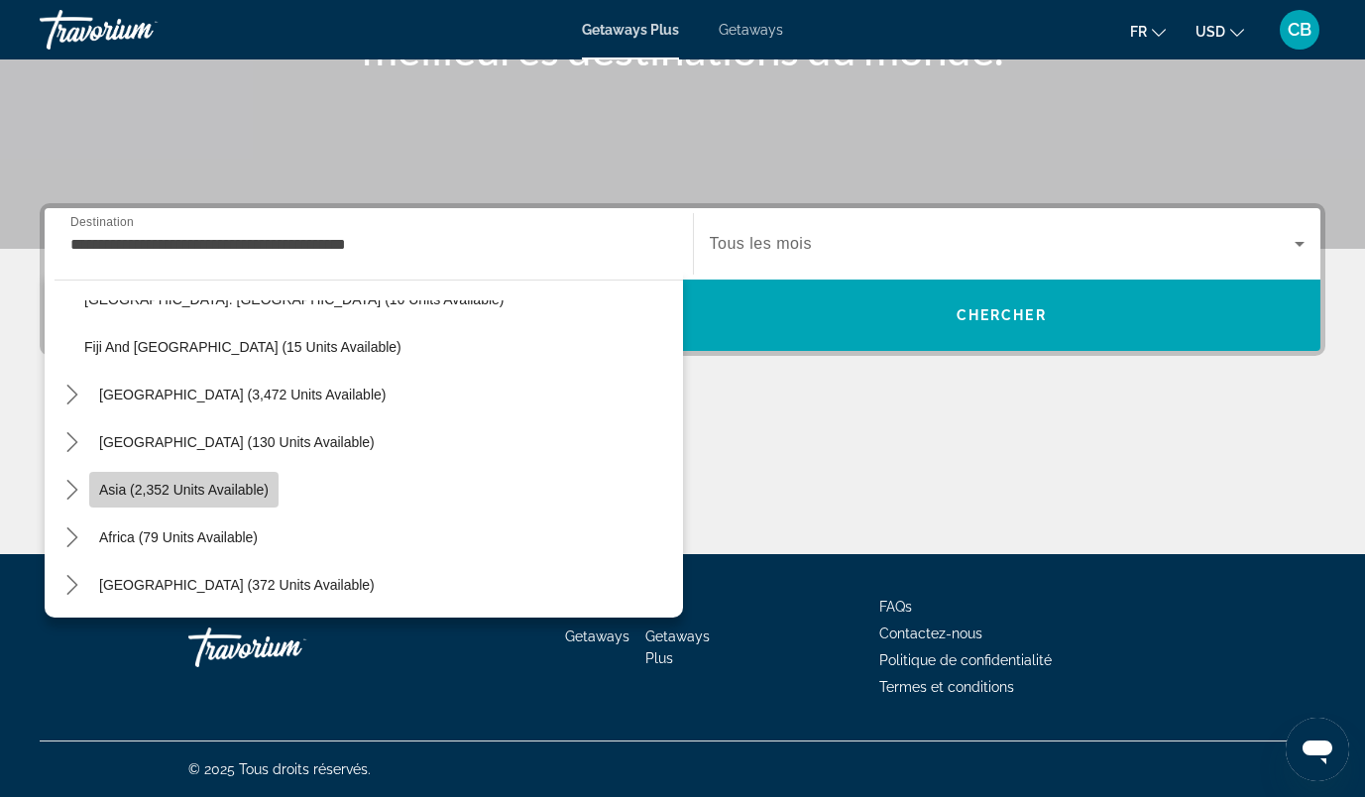  I want to click on button: Change language, so click(1148, 31).